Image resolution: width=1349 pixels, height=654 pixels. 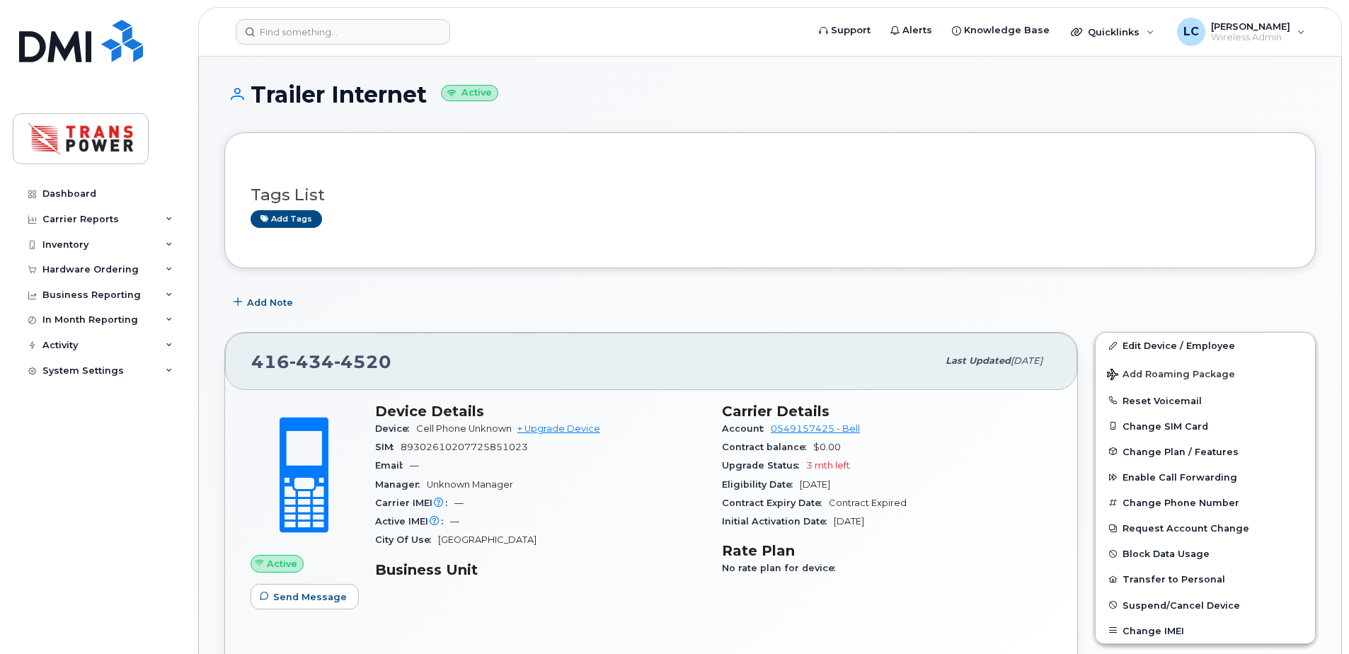 What do you see at coordinates (415, 503) in the screenshot?
I see `span: Carrier IMEI` at bounding box center [415, 503].